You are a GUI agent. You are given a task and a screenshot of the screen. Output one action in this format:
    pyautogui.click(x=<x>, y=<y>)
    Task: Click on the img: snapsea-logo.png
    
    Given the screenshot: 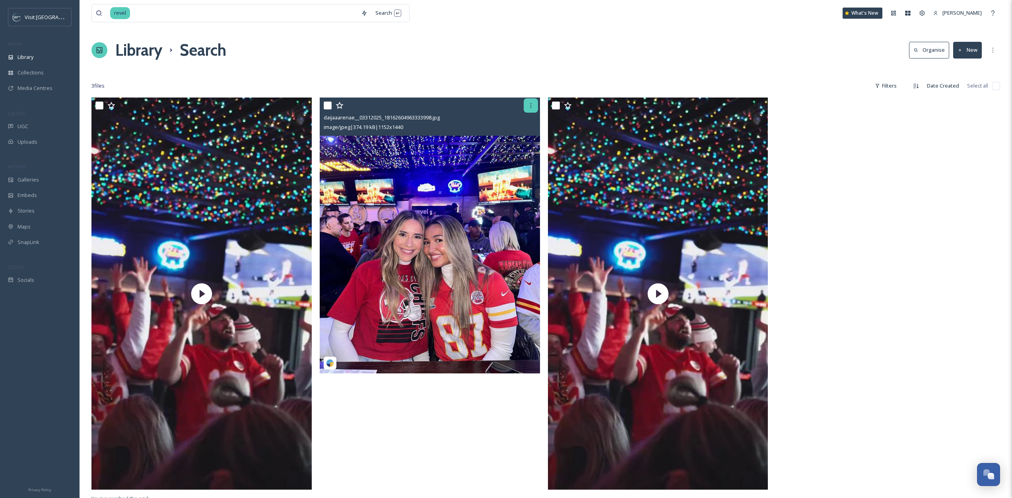 What is the action you would take?
    pyautogui.click(x=330, y=363)
    